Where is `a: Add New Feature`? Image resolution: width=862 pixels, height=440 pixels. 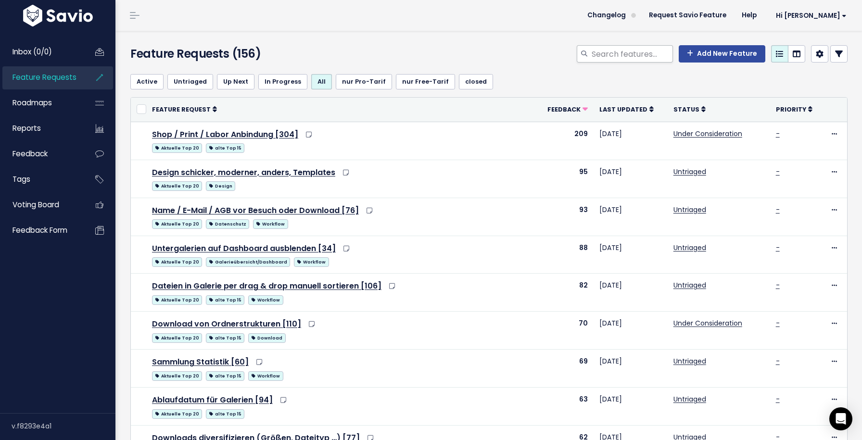 a: Add New Feature is located at coordinates (722, 54).